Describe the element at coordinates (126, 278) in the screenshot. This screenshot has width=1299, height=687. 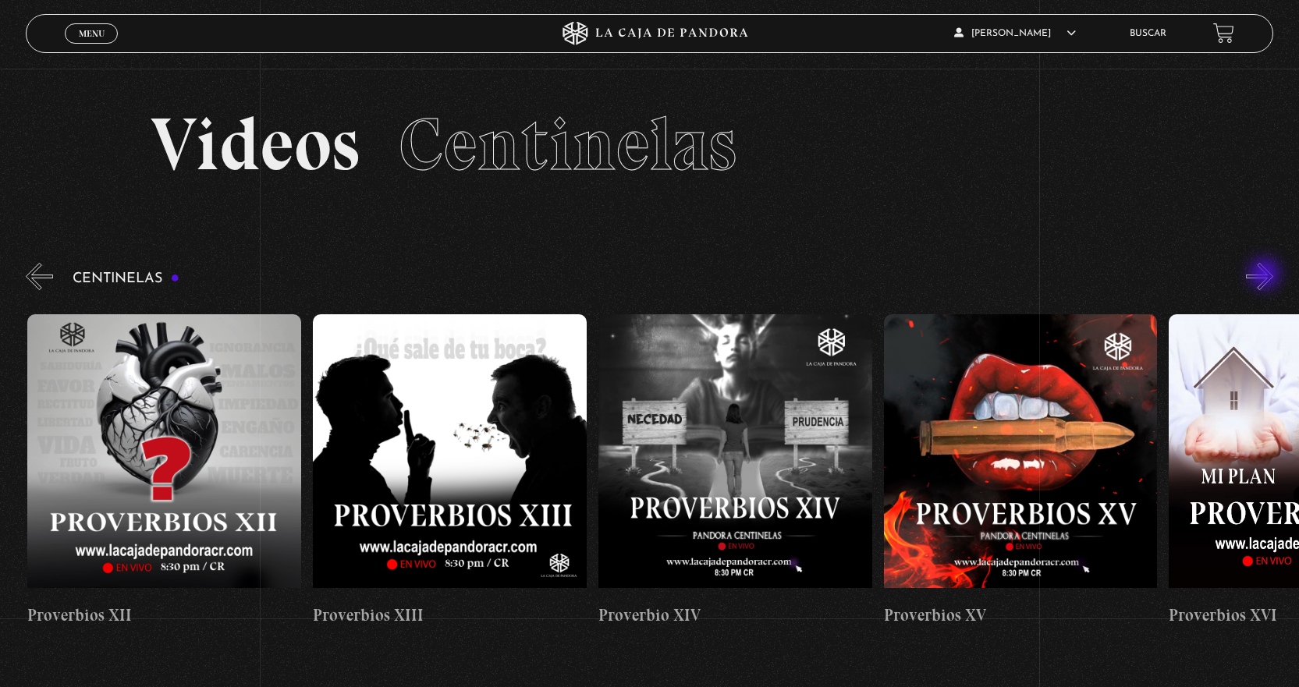
I see `h3: Centinelas` at that location.